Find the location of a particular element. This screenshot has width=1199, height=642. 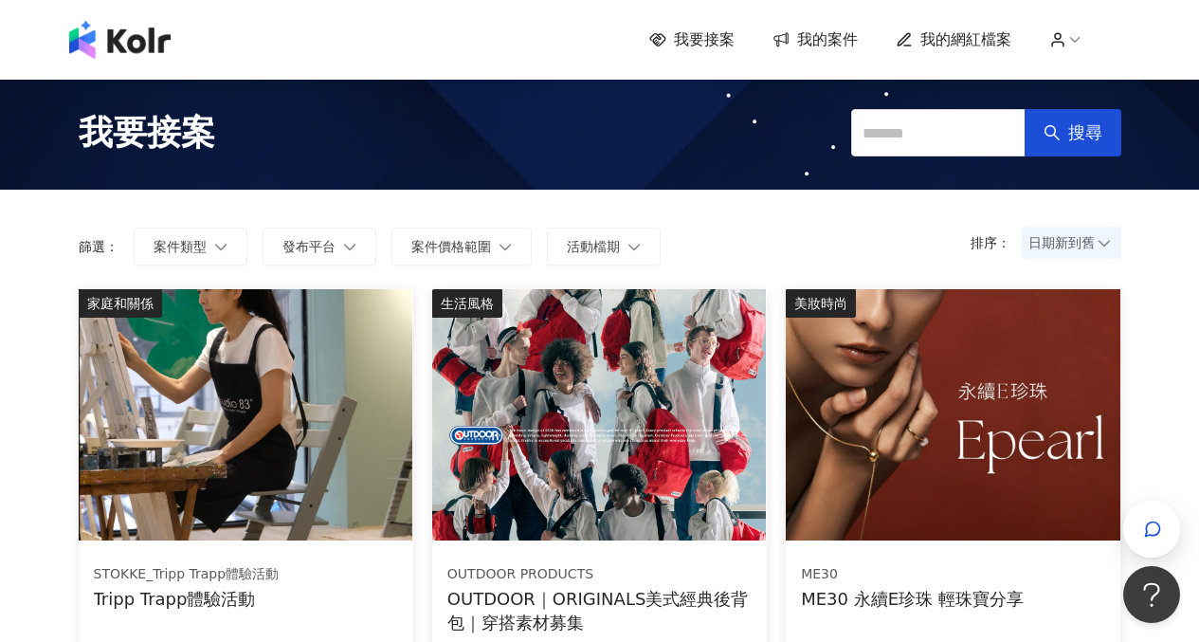

p: 排序： is located at coordinates (996, 243).